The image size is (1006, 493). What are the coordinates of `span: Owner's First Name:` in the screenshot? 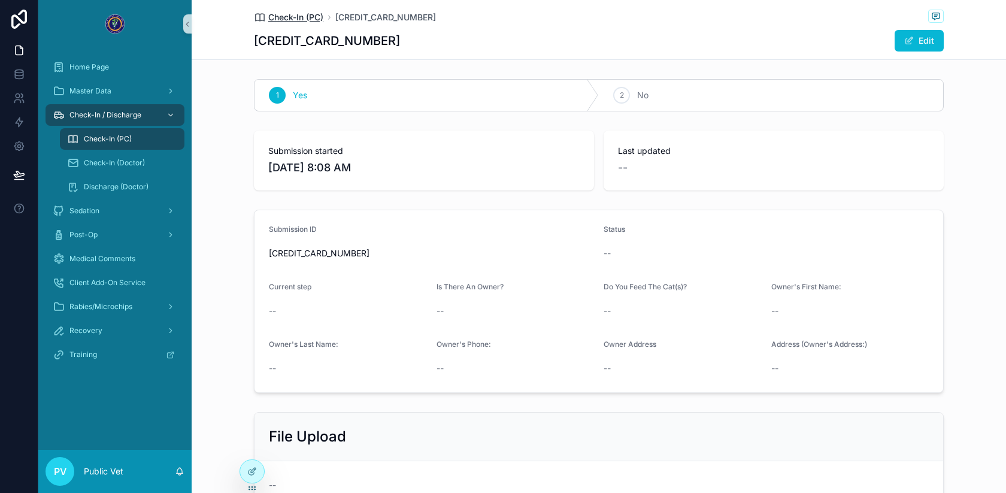 It's located at (806, 286).